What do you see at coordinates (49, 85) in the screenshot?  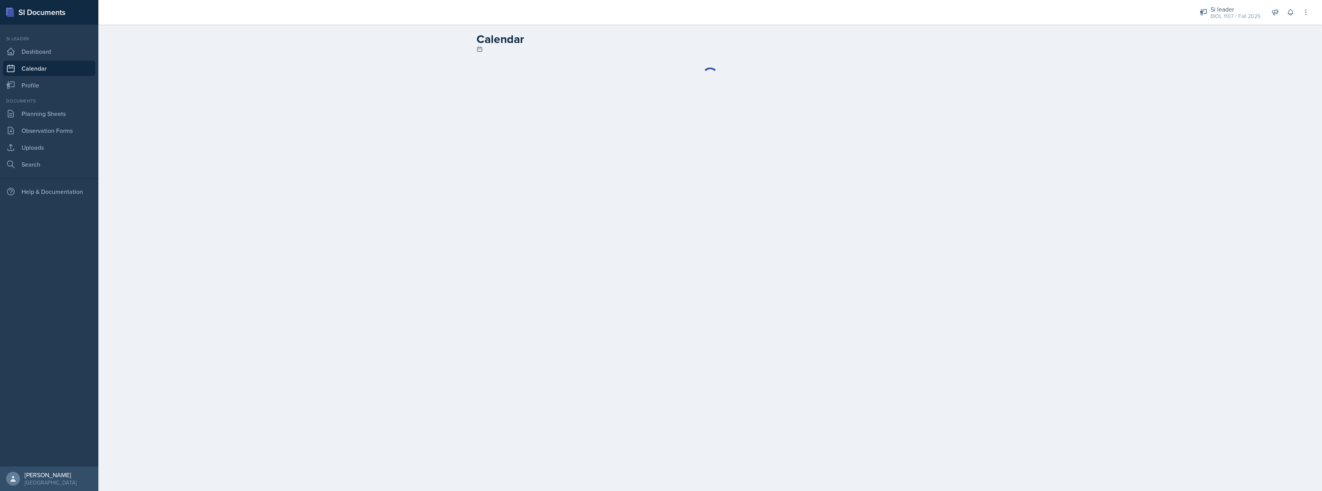 I see `a: Profile` at bounding box center [49, 85].